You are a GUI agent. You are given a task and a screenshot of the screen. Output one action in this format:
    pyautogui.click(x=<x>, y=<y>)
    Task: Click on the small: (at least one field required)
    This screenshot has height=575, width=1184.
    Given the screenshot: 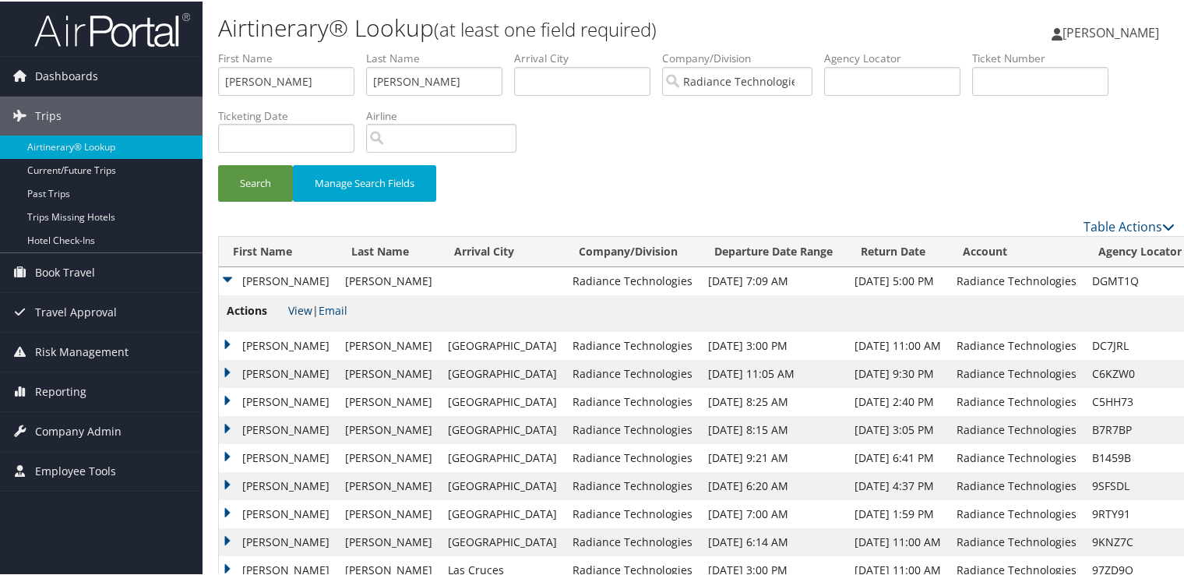 What is the action you would take?
    pyautogui.click(x=545, y=27)
    